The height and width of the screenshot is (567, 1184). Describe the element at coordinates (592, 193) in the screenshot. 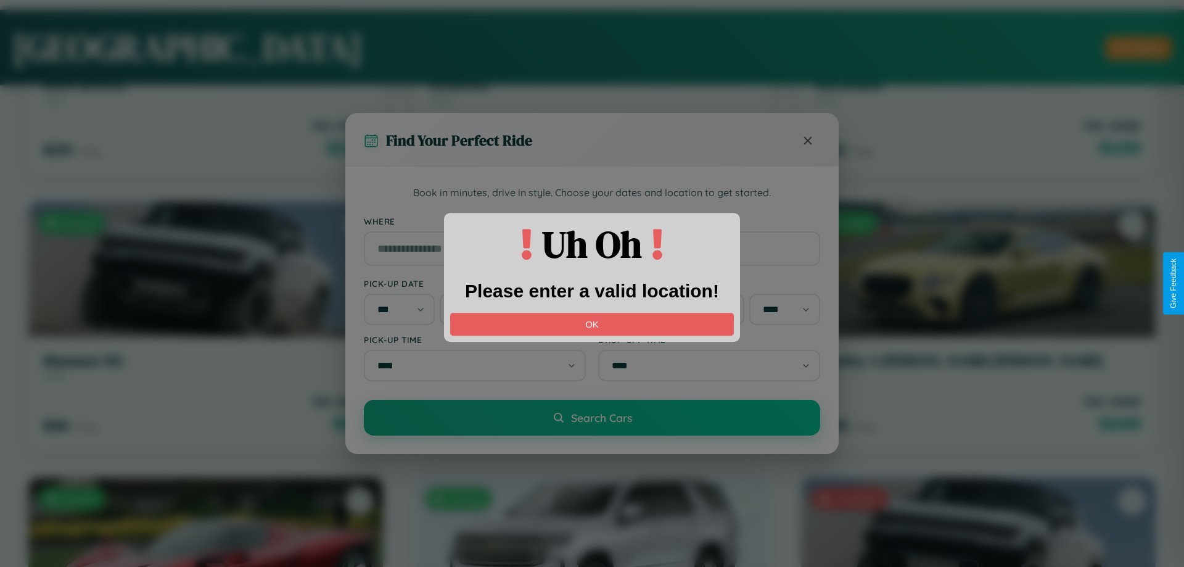

I see `p: Book in minutes, drive in style. Choose your dates and location to get started.` at that location.